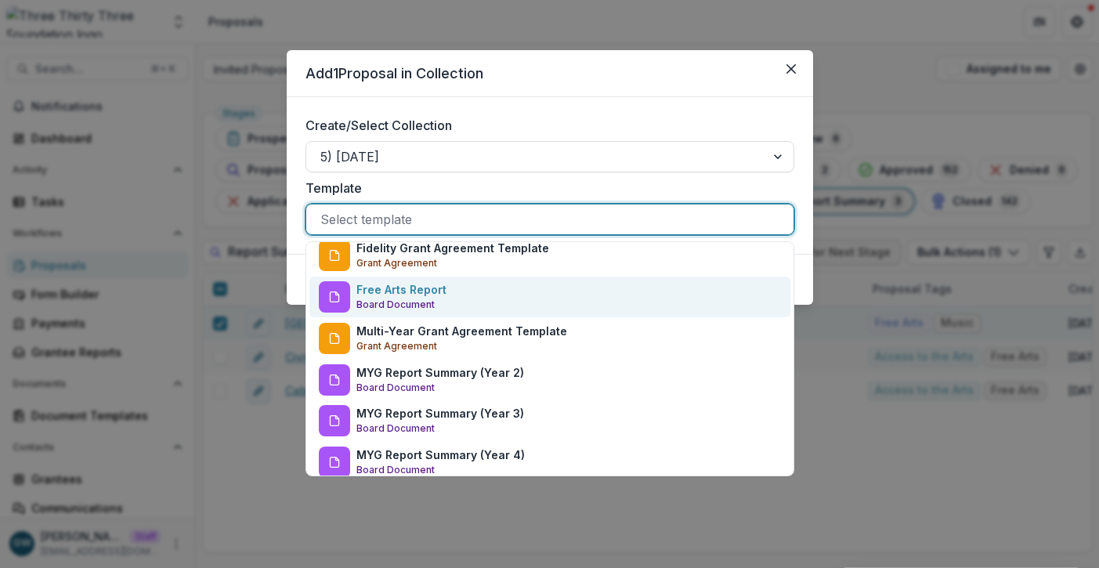  Describe the element at coordinates (440, 372) in the screenshot. I see `p: MYG Report Summary (Year 2)` at that location.